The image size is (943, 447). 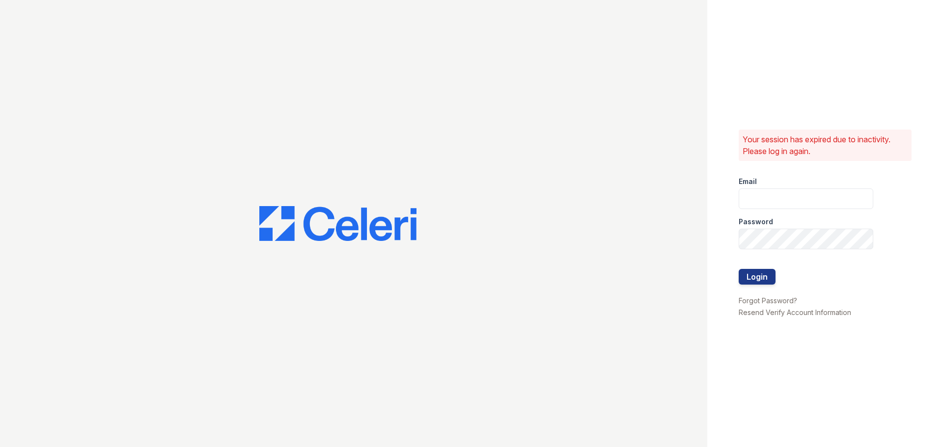 I want to click on a: Forgot Password?, so click(x=767, y=300).